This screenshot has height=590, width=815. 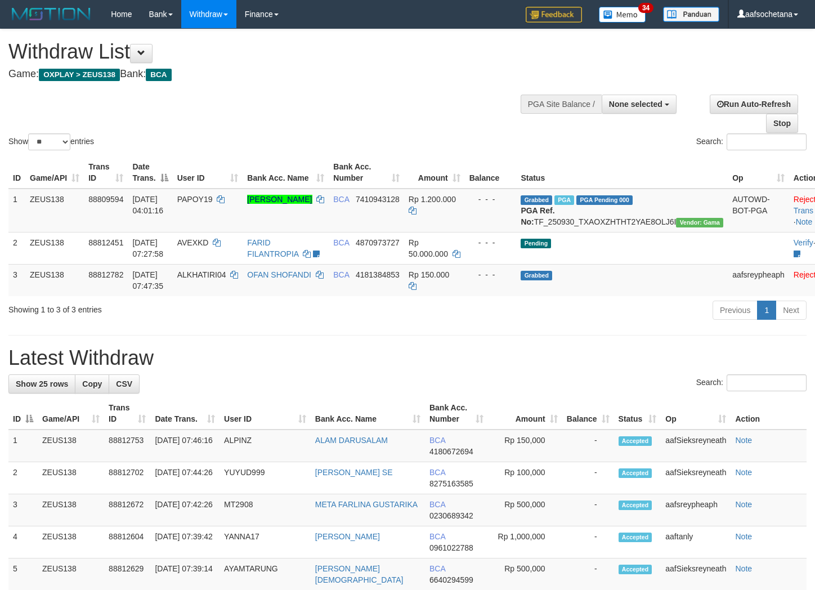 I want to click on a: Previous, so click(x=735, y=310).